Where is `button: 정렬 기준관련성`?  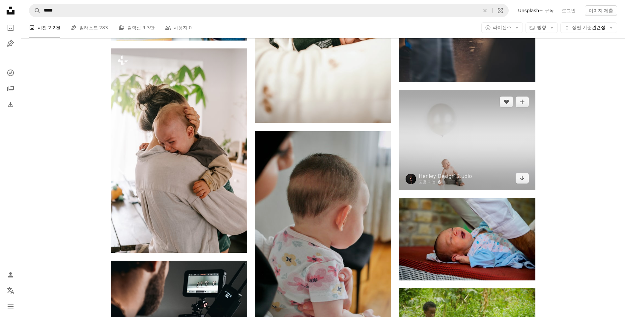
button: 정렬 기준관련성 is located at coordinates (588, 28).